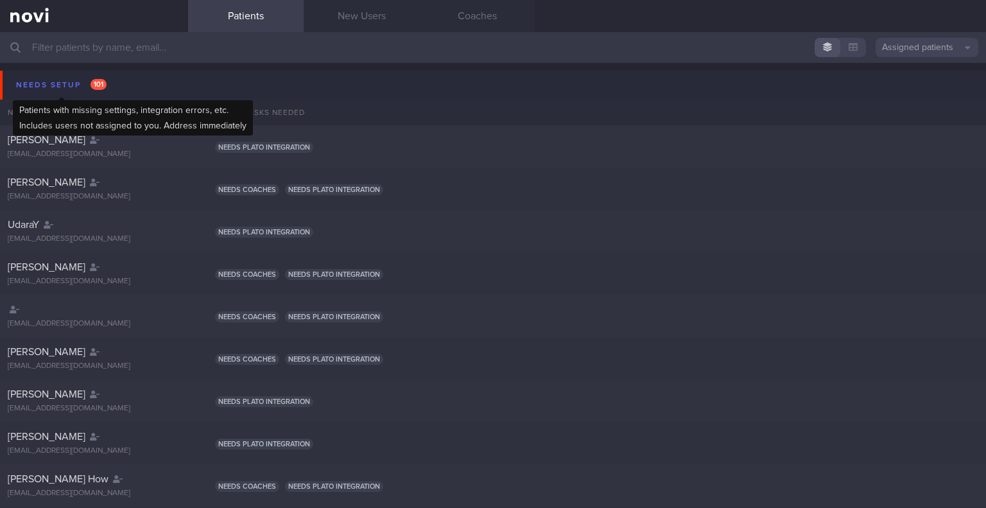  I want to click on span: UdaraY, so click(23, 225).